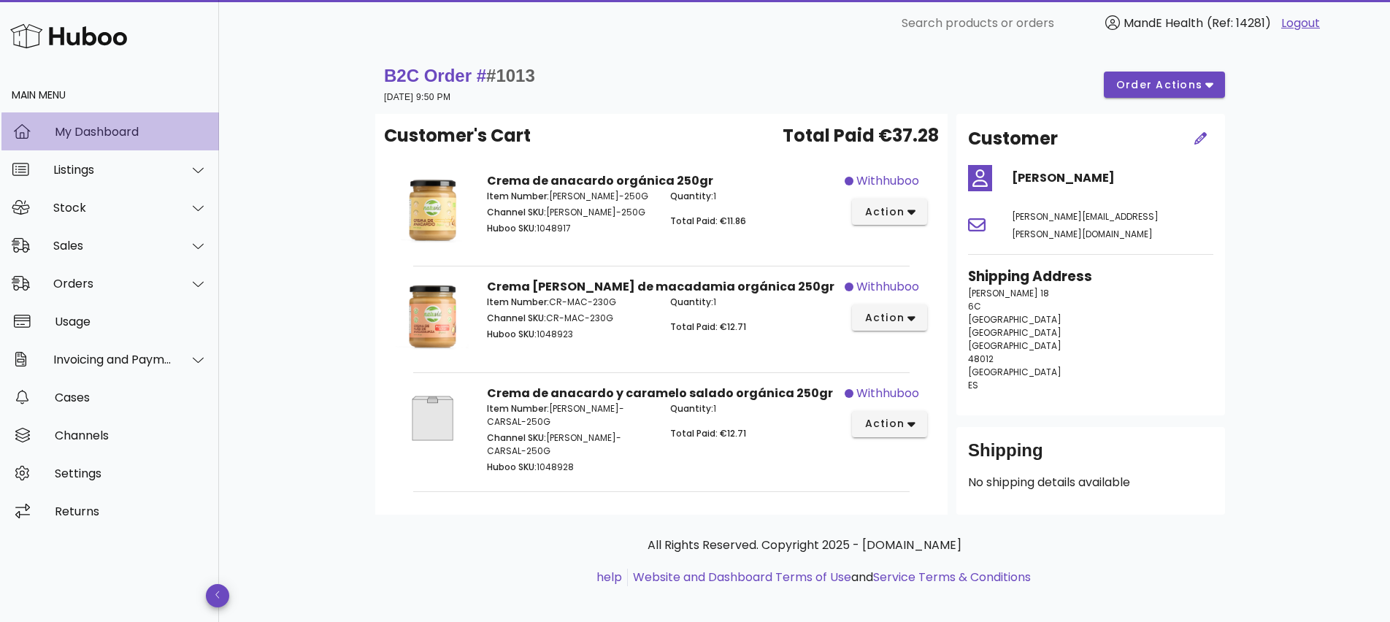 The height and width of the screenshot is (622, 1390). Describe the element at coordinates (1090, 482) in the screenshot. I see `p: No shipping details available` at that location.